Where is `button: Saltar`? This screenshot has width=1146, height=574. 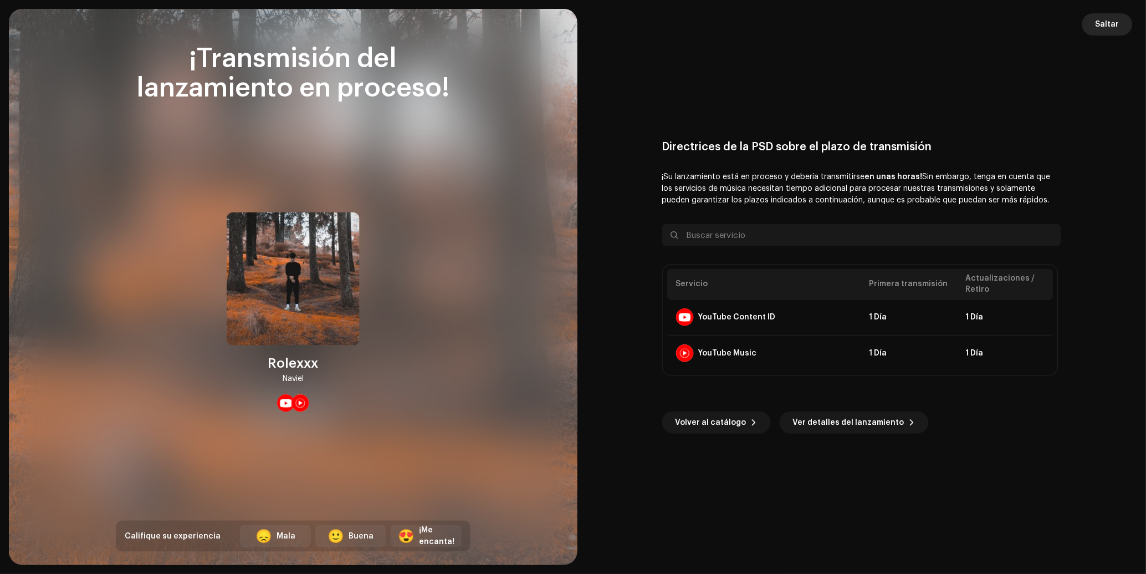
button: Saltar is located at coordinates (1108, 24).